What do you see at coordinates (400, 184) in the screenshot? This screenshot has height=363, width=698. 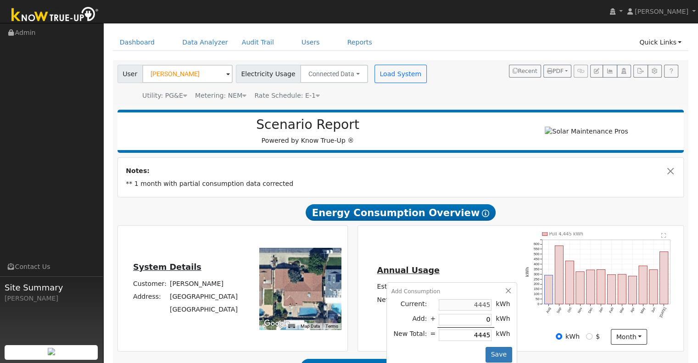 I see `td: ** 1 month with partial consumption data corrected` at bounding box center [400, 184].